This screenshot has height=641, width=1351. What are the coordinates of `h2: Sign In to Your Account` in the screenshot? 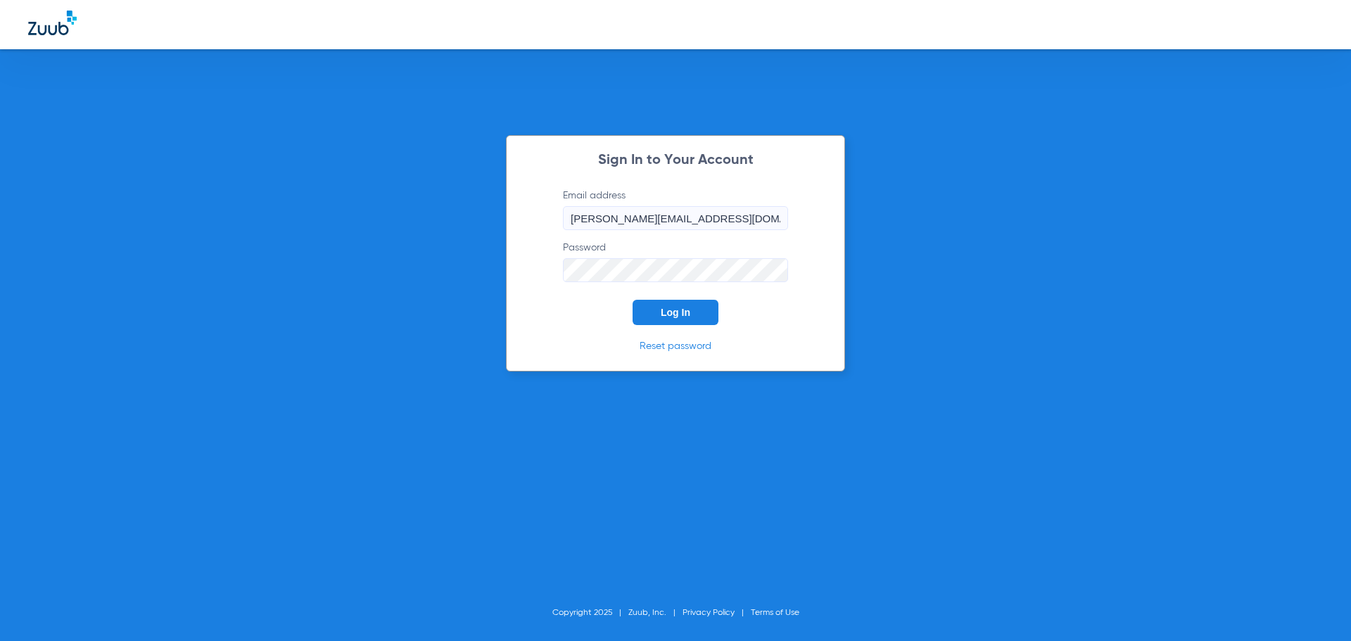 It's located at (675, 160).